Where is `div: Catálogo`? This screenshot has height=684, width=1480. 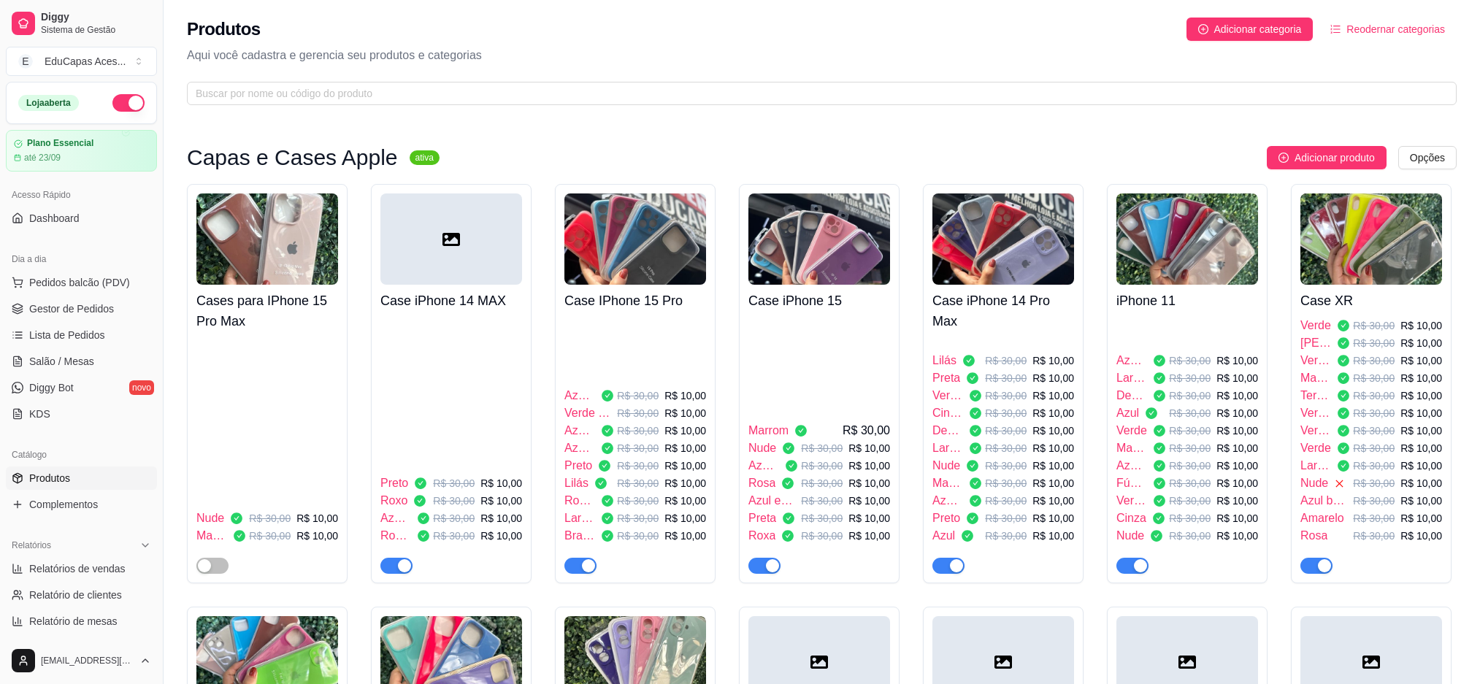
div: Catálogo is located at coordinates (81, 455).